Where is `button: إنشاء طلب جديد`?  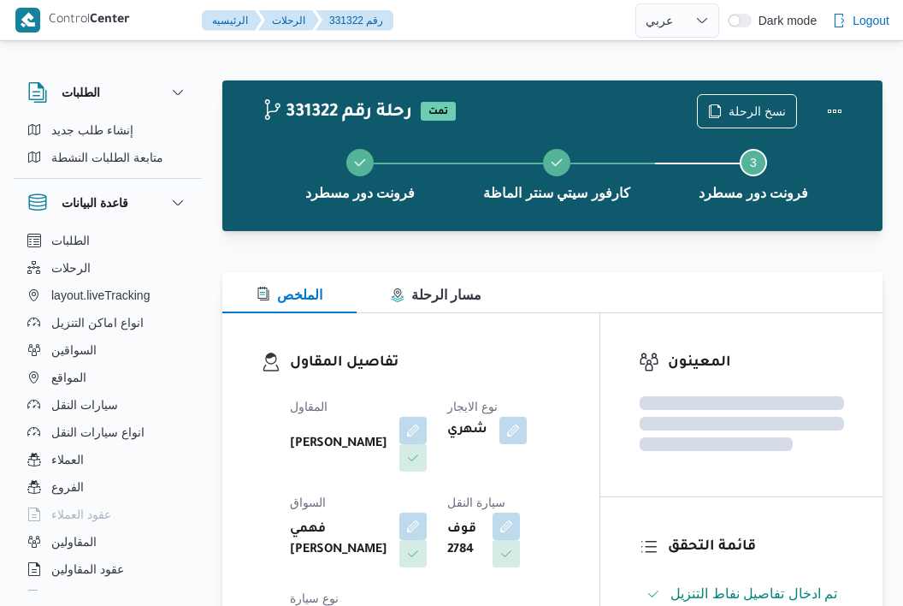
button: إنشاء طلب جديد is located at coordinates (108, 130).